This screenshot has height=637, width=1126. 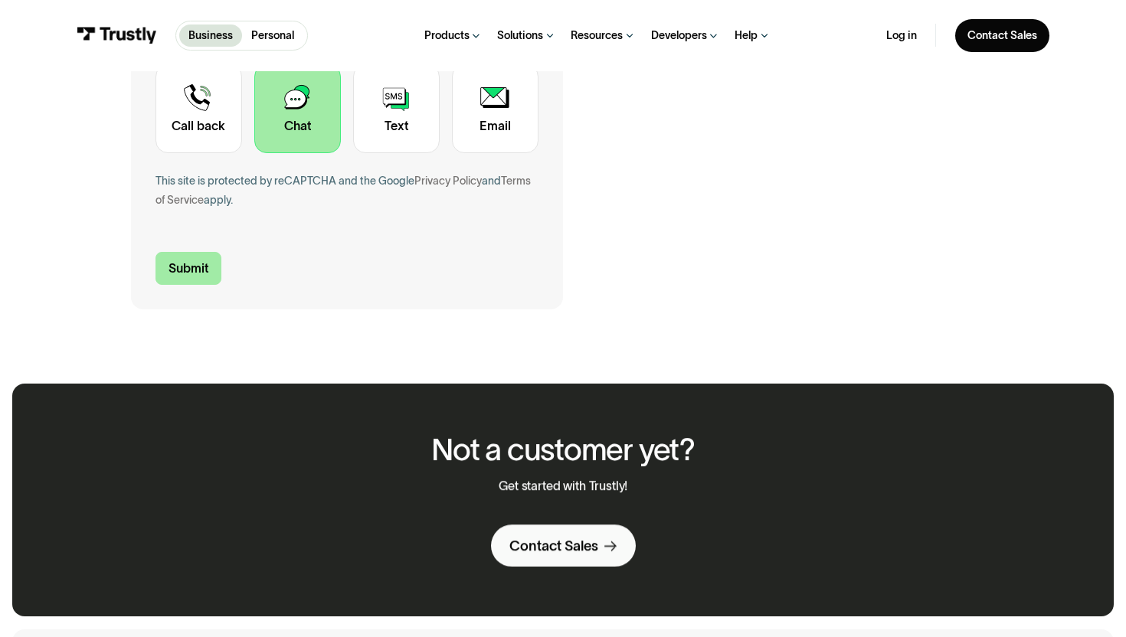 I want to click on div: Solutions, so click(x=520, y=35).